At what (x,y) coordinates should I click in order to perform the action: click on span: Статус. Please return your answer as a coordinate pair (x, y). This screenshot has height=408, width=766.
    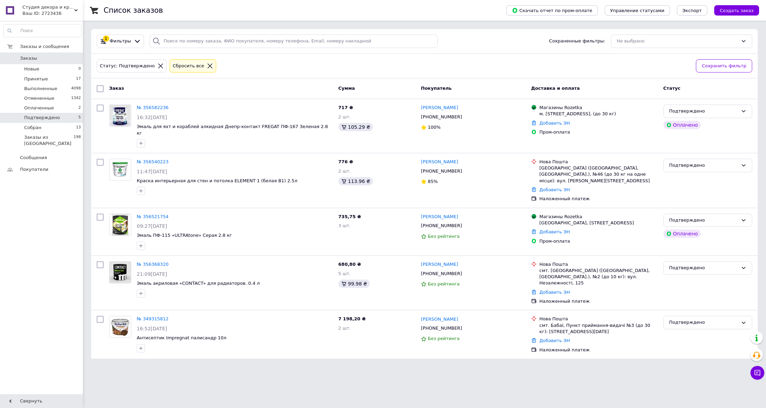
    Looking at the image, I should click on (672, 88).